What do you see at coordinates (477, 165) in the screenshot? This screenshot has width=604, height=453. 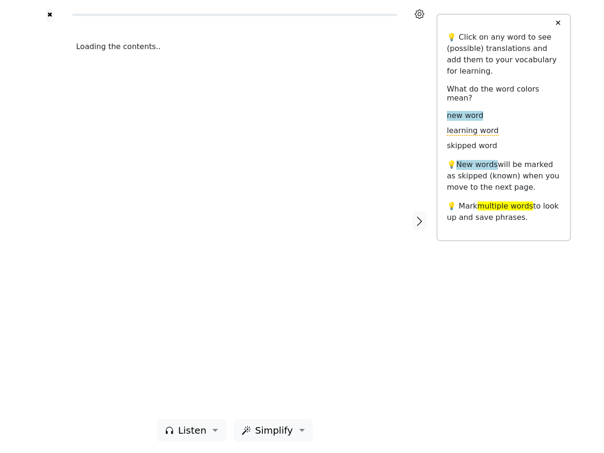 I see `span: New words` at bounding box center [477, 165].